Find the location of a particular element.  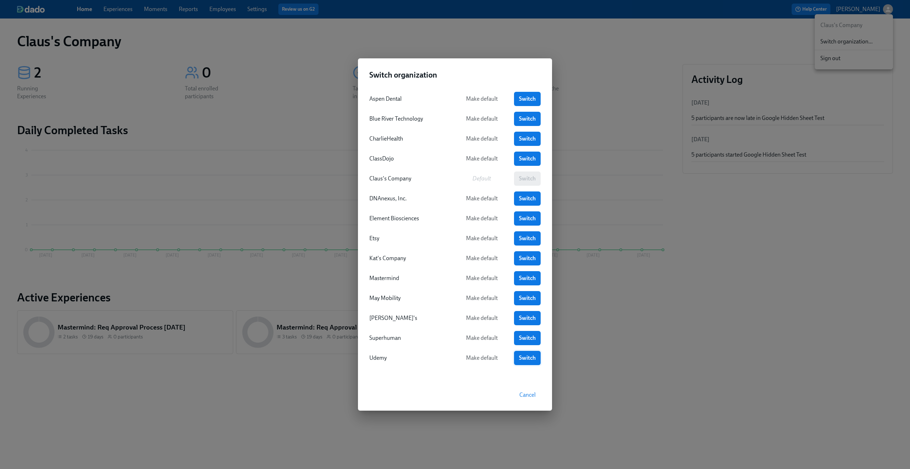

div: Aspen Dental is located at coordinates (409, 99).